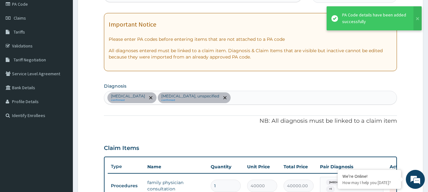 Image resolution: width=428 pixels, height=192 pixels. What do you see at coordinates (251, 39) in the screenshot?
I see `p: Please enter PA codes before entering items that are not attached to a PA code` at bounding box center [251, 39].